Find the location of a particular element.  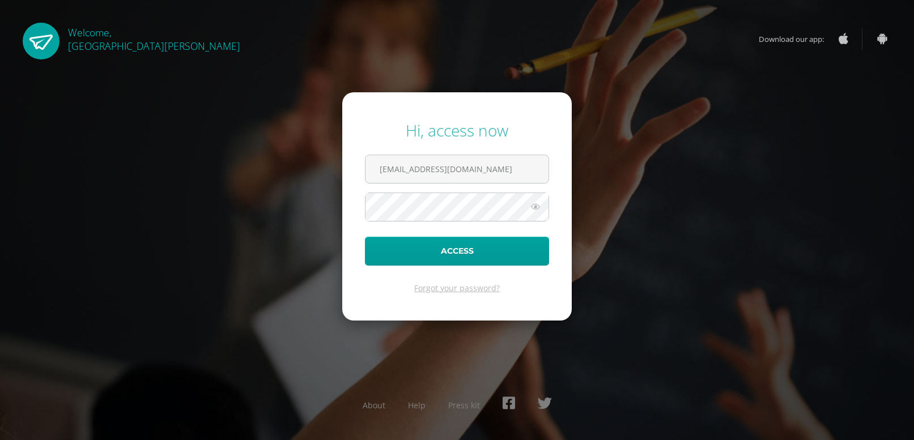

a: Help is located at coordinates (416, 405).